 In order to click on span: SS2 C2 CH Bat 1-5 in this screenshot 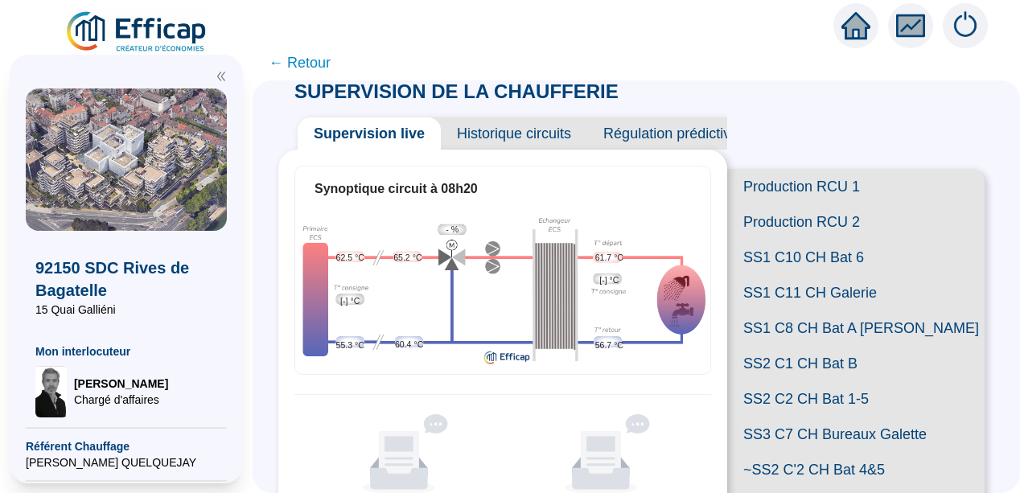, I will do `click(856, 399)`.